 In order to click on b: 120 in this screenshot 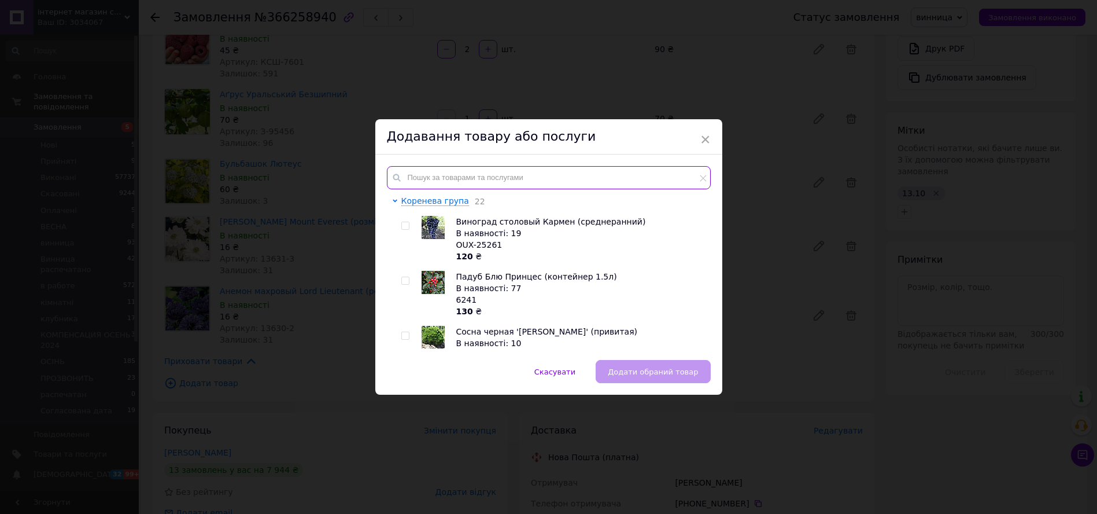, I will do `click(464, 256)`.